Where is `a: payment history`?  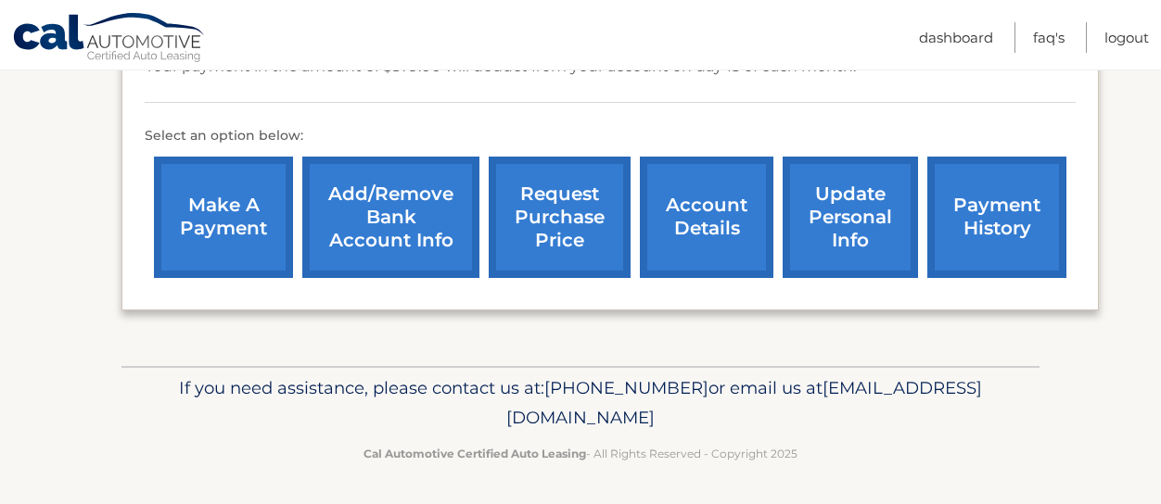 a: payment history is located at coordinates (997, 217).